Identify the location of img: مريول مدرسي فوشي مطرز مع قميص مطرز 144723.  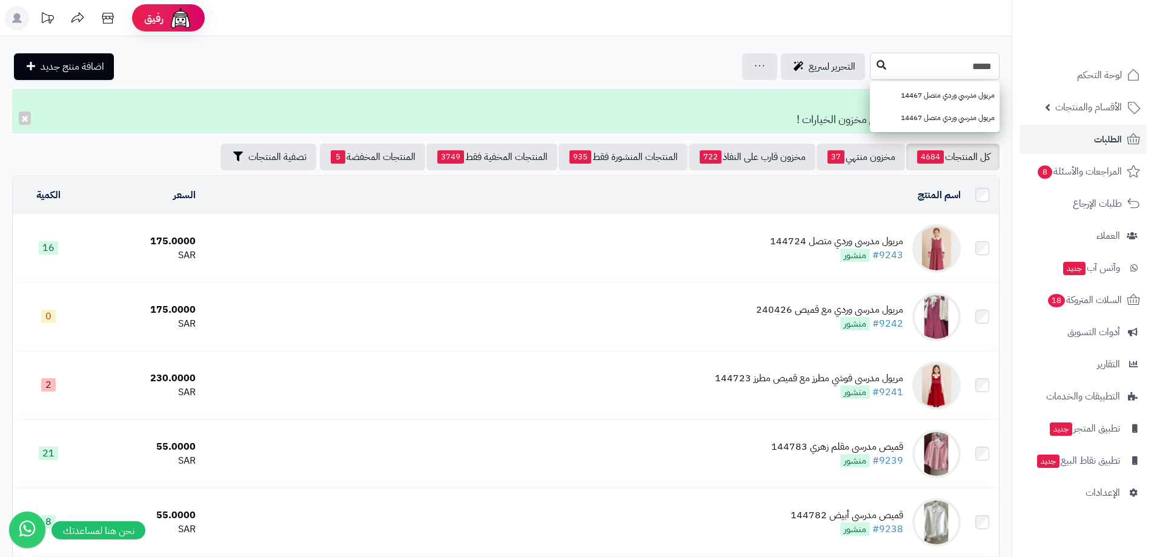
(936, 385).